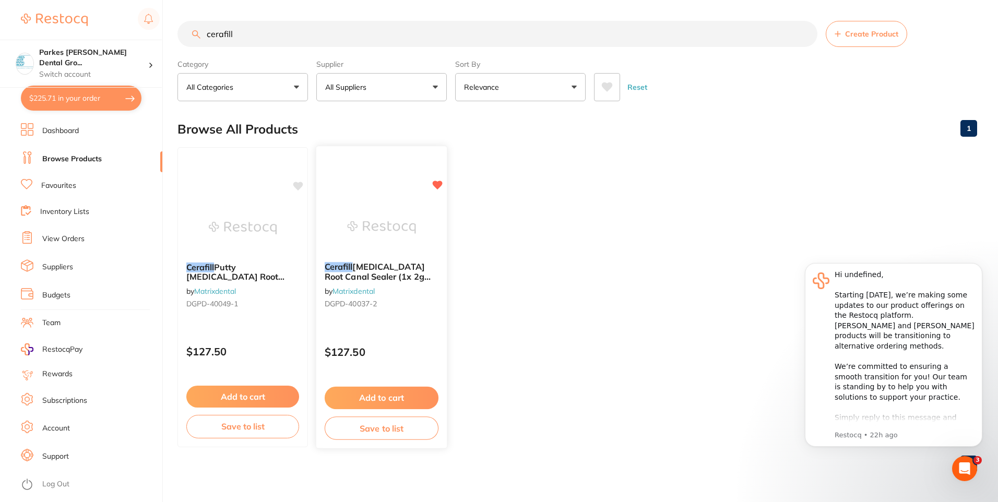  I want to click on p: All Suppliers, so click(348, 87).